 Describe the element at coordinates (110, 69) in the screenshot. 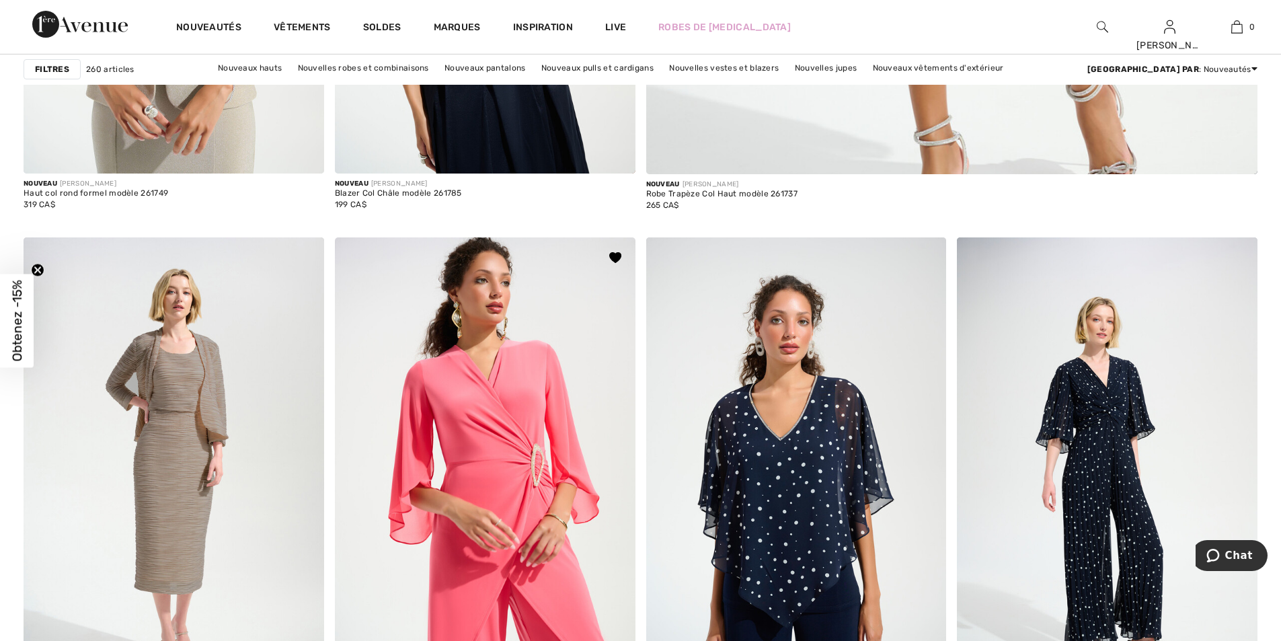

I see `span: 260 articles` at that location.